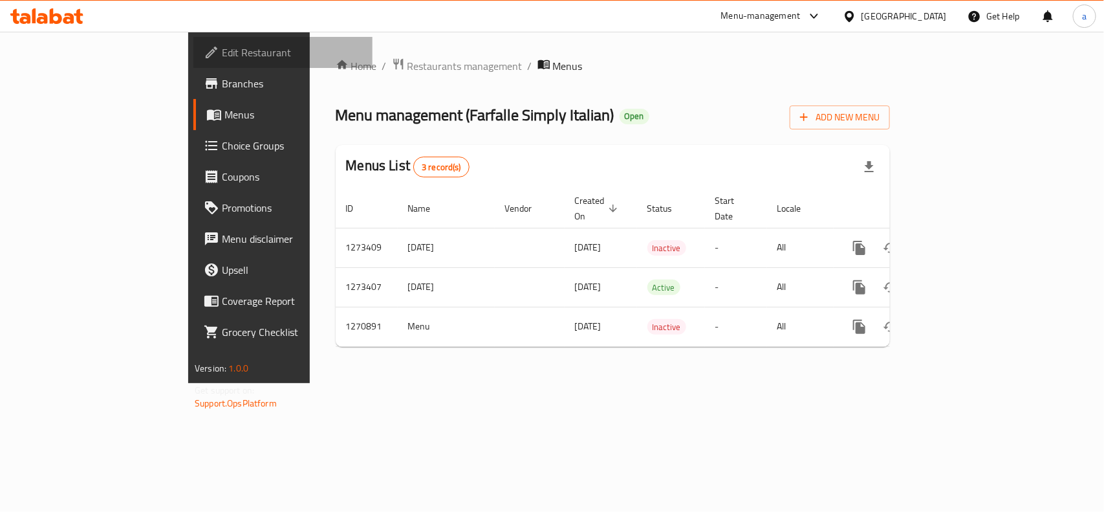  I want to click on div: Active, so click(664, 287).